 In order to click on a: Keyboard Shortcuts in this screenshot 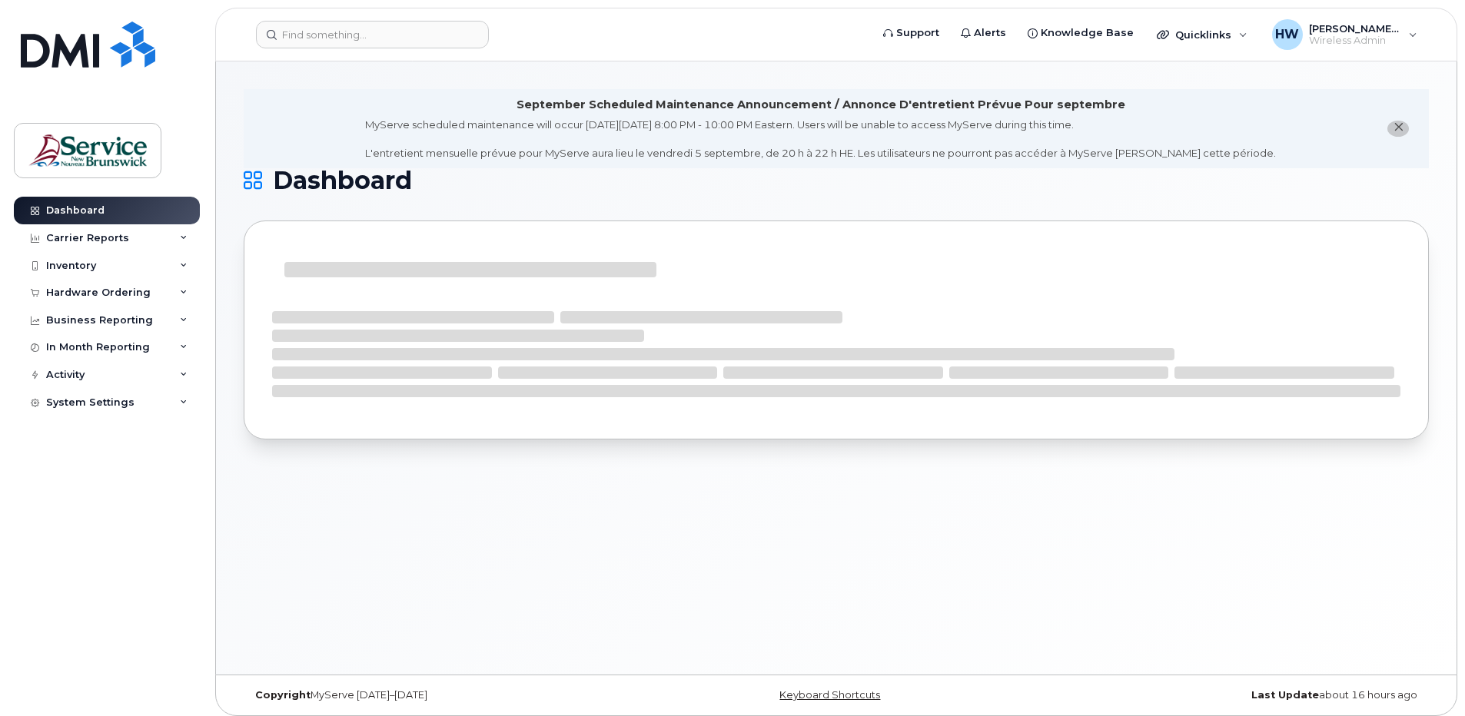, I will do `click(829, 695)`.